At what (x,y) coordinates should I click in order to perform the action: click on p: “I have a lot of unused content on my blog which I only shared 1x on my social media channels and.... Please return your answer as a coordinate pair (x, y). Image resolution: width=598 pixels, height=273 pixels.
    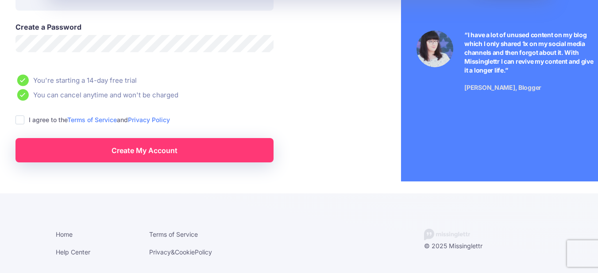
    Looking at the image, I should click on (530, 53).